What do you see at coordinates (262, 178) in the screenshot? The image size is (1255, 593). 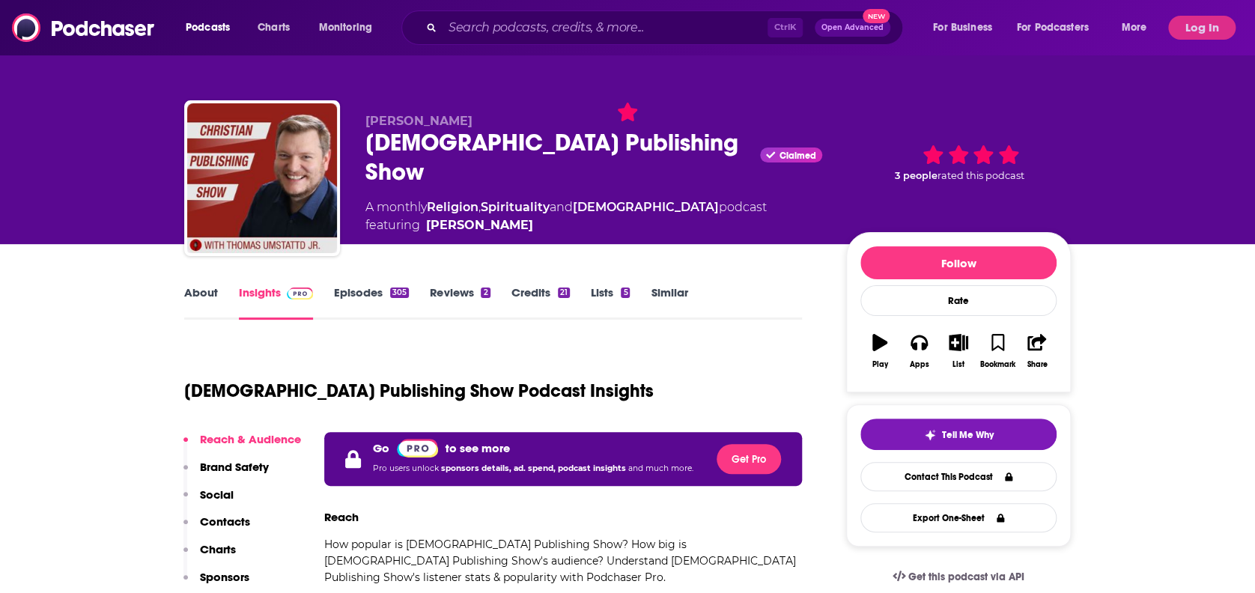 I see `img: Christian Publishing Show` at bounding box center [262, 178].